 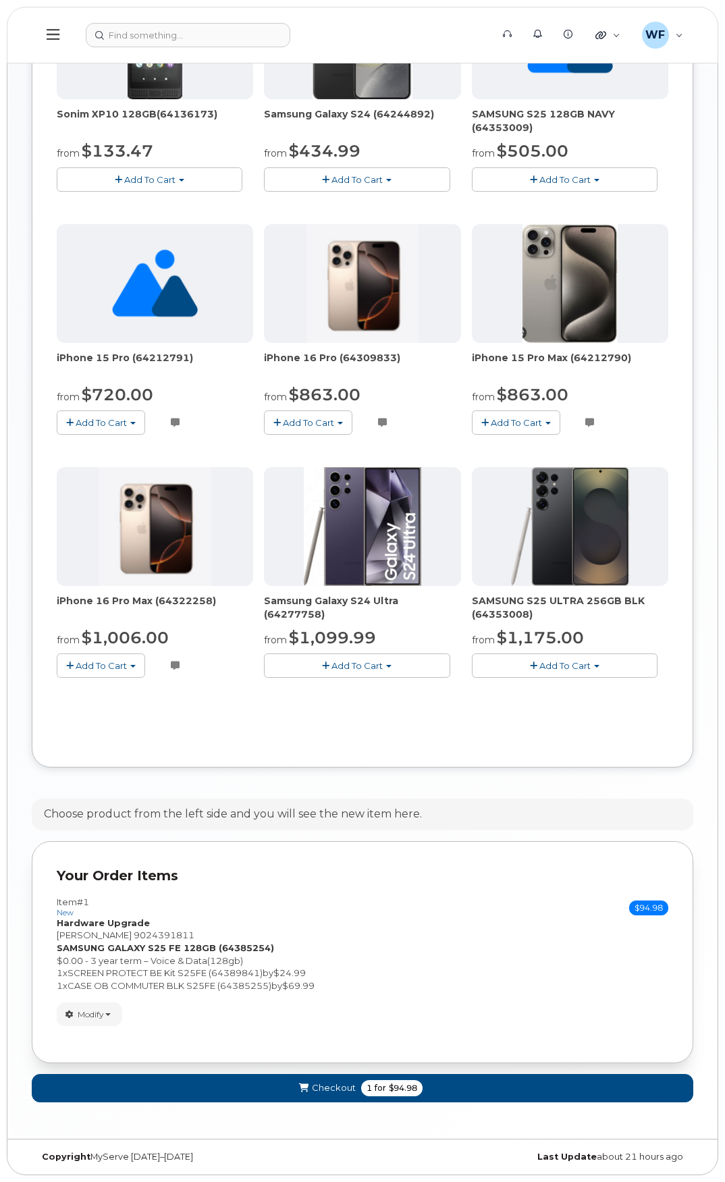 I want to click on span: Modify, so click(x=90, y=1014).